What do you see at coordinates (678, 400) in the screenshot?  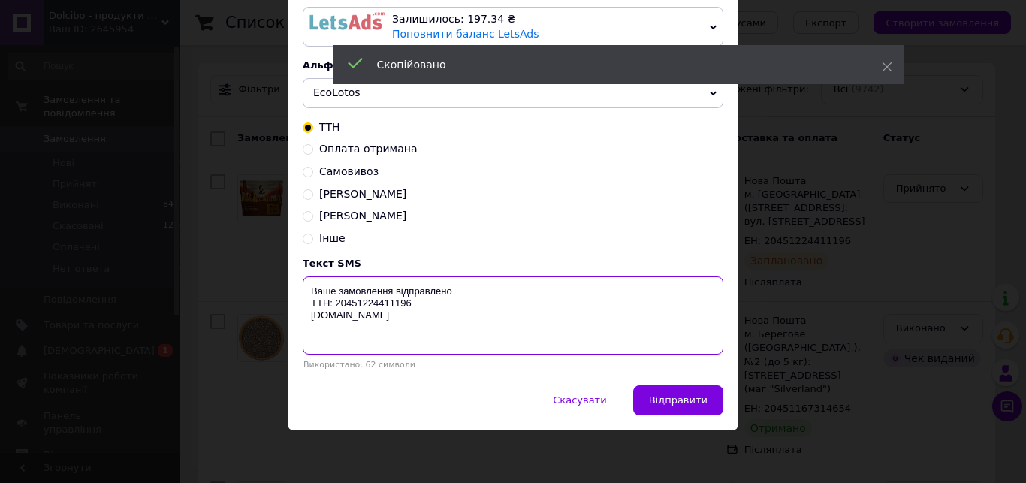 I see `button: Відправити` at bounding box center [678, 400].